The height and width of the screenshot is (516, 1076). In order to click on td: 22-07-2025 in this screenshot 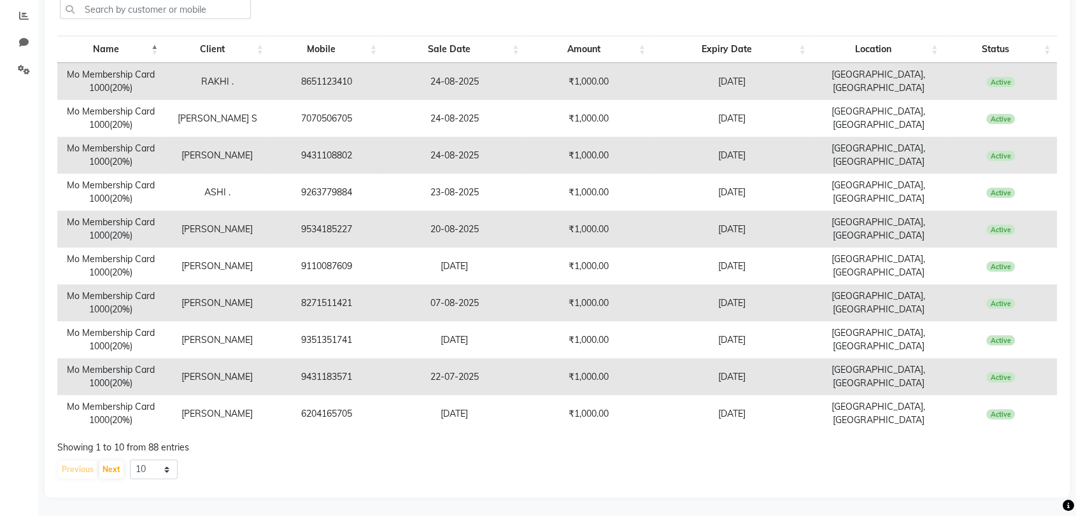, I will do `click(454, 377)`.